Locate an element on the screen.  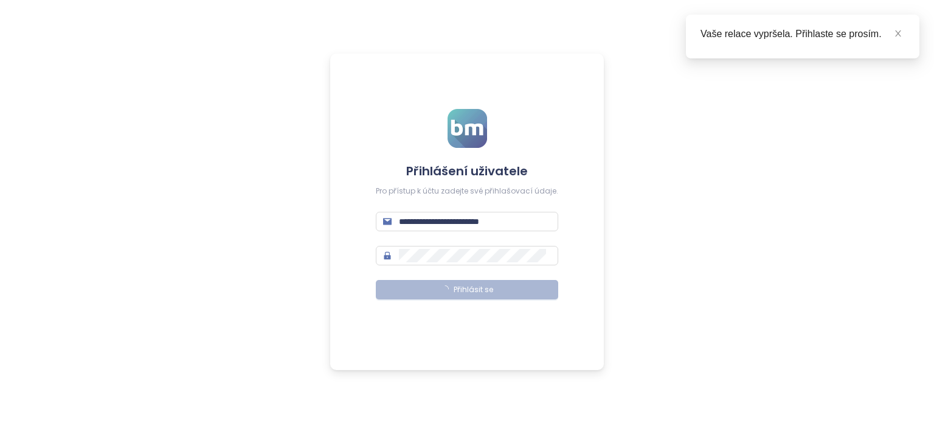
div: Pro přístup k účtu zadejte své přihlašovací údaje. is located at coordinates (467, 191).